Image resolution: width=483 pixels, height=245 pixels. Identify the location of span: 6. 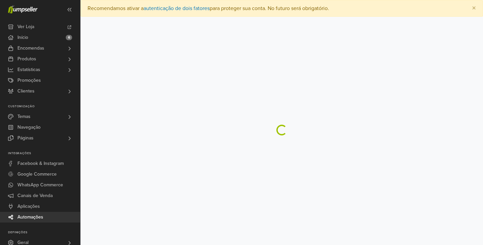
(69, 38).